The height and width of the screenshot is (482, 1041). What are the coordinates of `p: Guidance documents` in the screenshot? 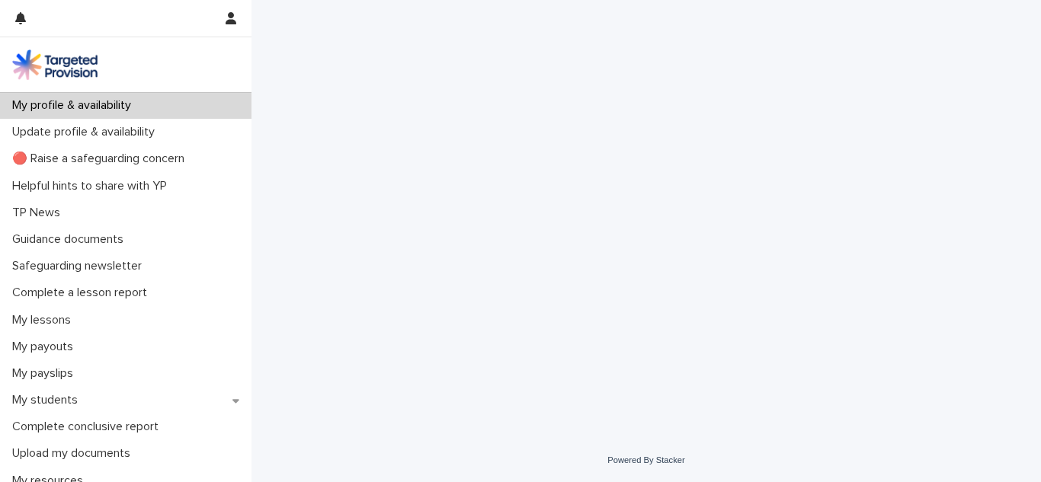 It's located at (71, 239).